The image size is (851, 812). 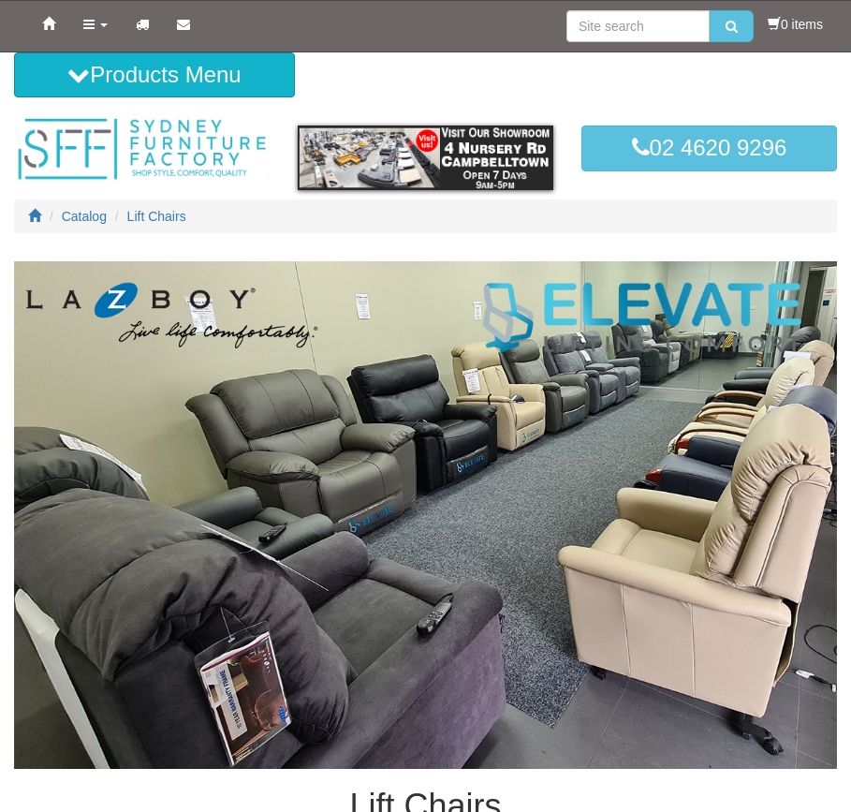 What do you see at coordinates (425, 157) in the screenshot?
I see `img: showroom.gif` at bounding box center [425, 157].